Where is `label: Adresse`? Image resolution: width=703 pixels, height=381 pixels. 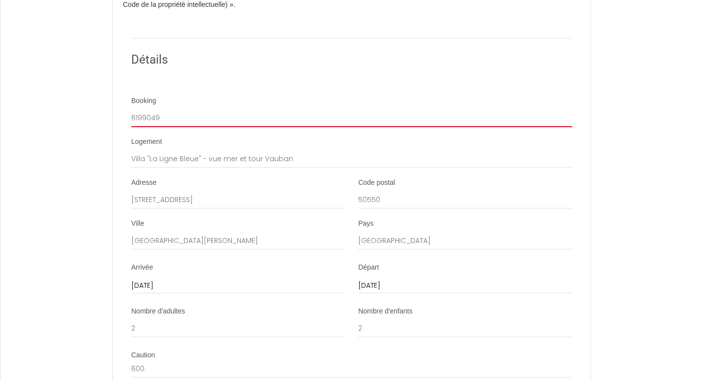
label: Adresse is located at coordinates (143, 183).